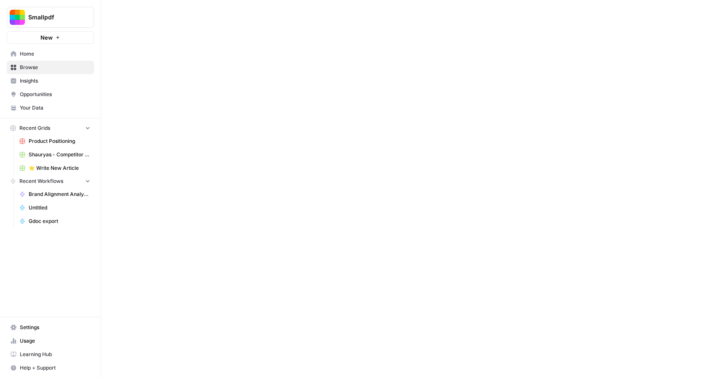  What do you see at coordinates (35, 128) in the screenshot?
I see `span: Recent Grids` at bounding box center [35, 128].